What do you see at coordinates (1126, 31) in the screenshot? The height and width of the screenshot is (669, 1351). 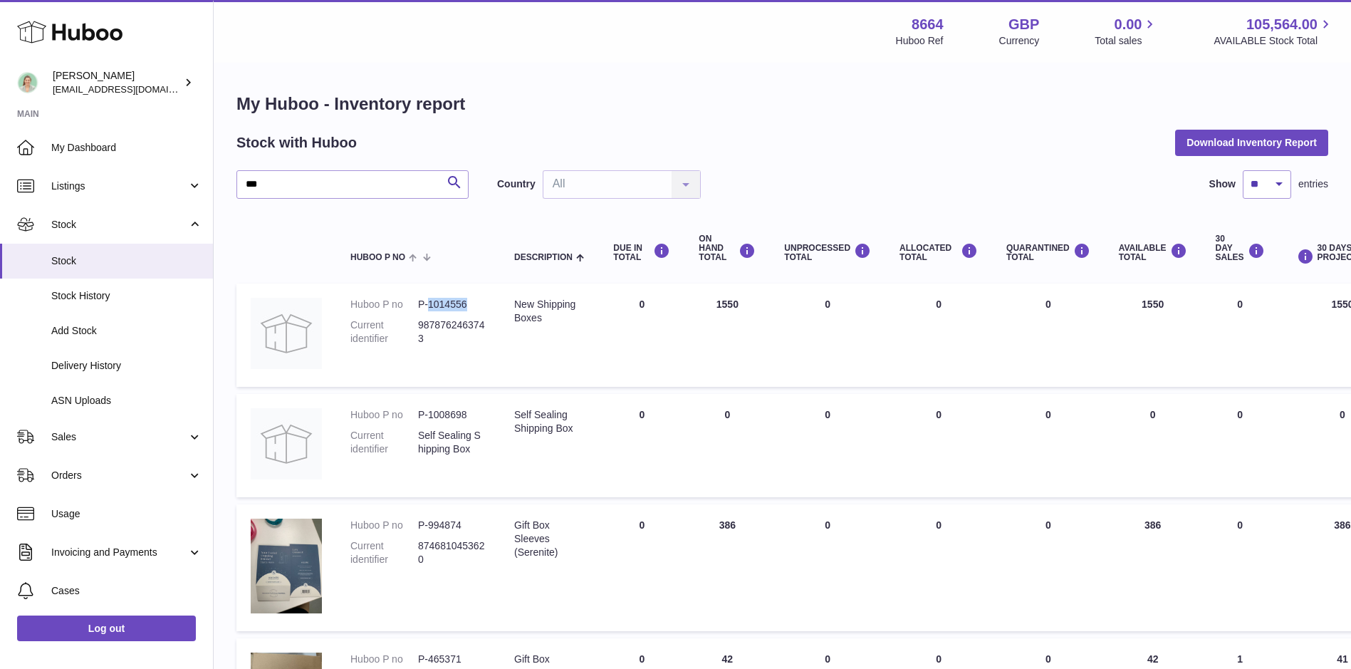 I see `a: 0.00 Total sales` at bounding box center [1126, 31].